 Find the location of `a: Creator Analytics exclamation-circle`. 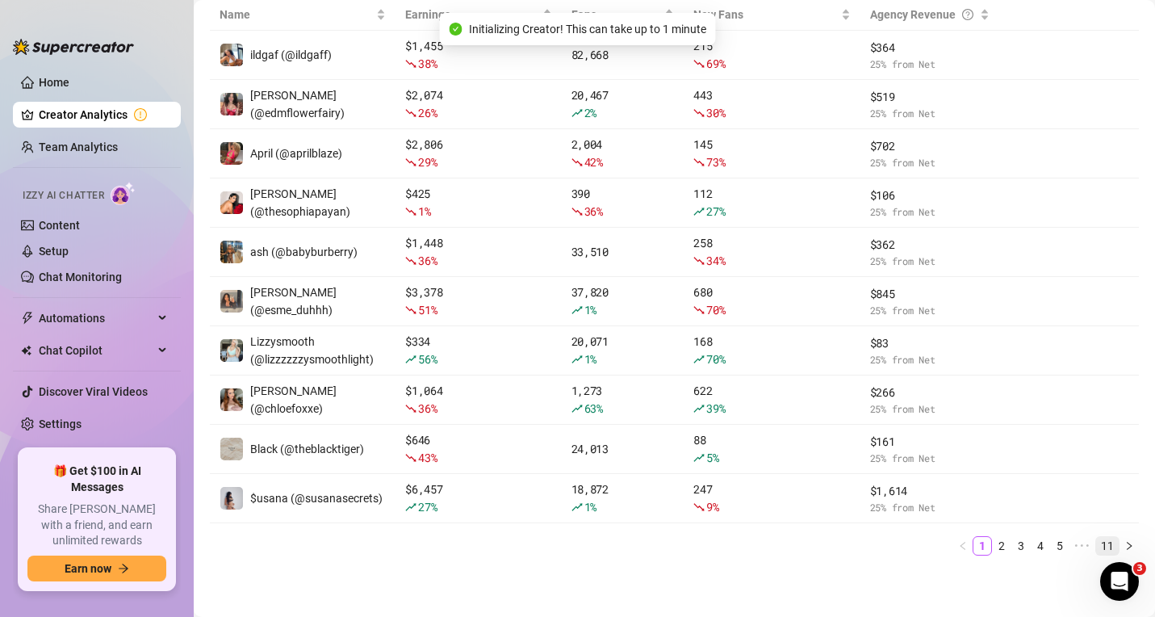

a: Creator Analytics exclamation-circle is located at coordinates (103, 115).